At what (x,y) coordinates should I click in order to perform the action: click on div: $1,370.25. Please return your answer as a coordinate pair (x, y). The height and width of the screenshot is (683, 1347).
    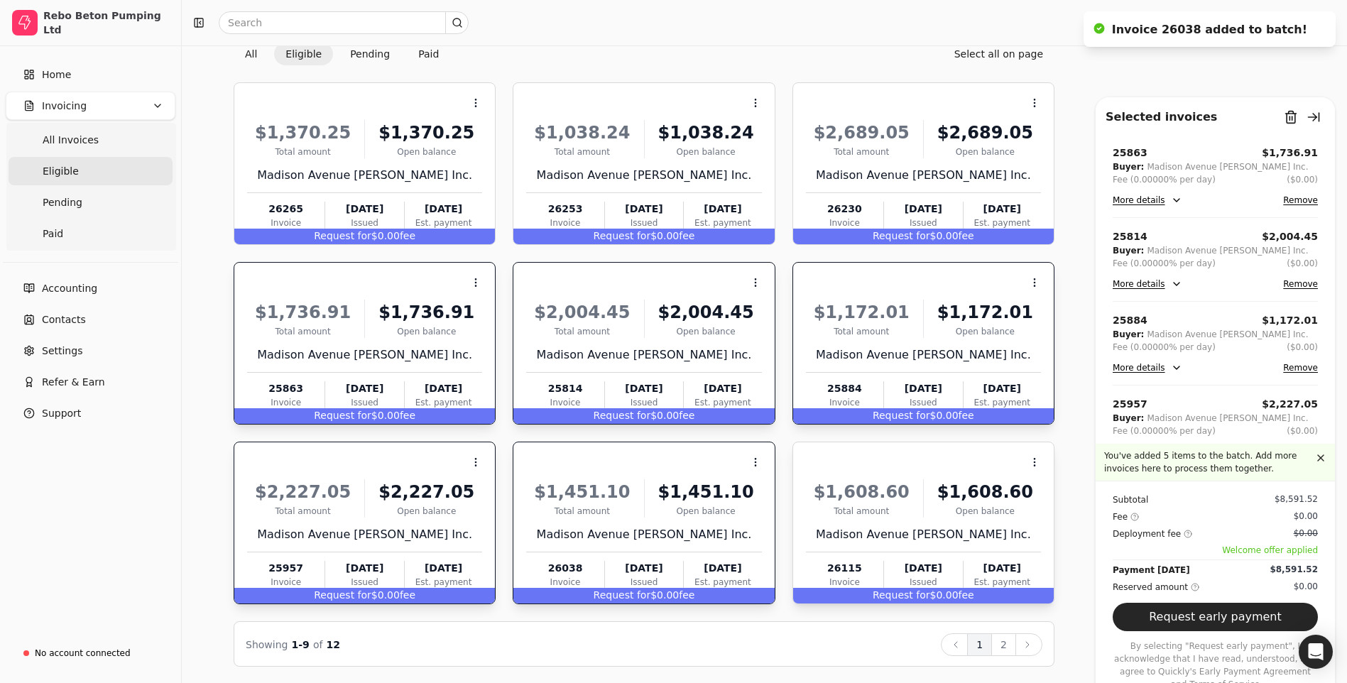
    Looking at the image, I should click on (426, 133).